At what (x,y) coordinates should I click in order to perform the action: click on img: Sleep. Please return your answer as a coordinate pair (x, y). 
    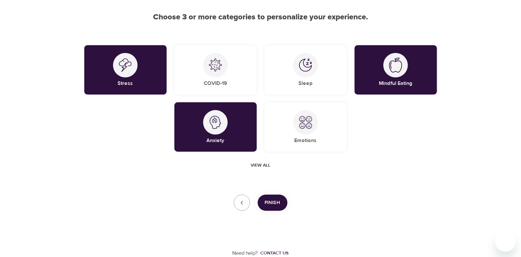
    Looking at the image, I should click on (306, 65).